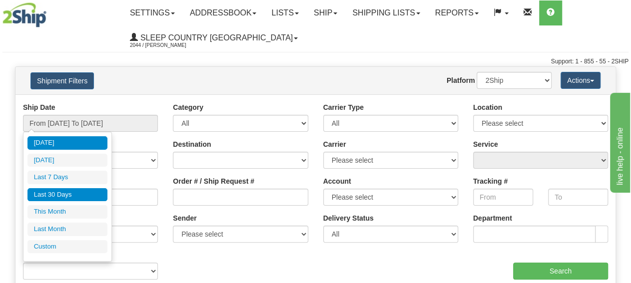 This screenshot has height=283, width=631. What do you see at coordinates (285, 13) in the screenshot?
I see `a: Lists` at bounding box center [285, 13].